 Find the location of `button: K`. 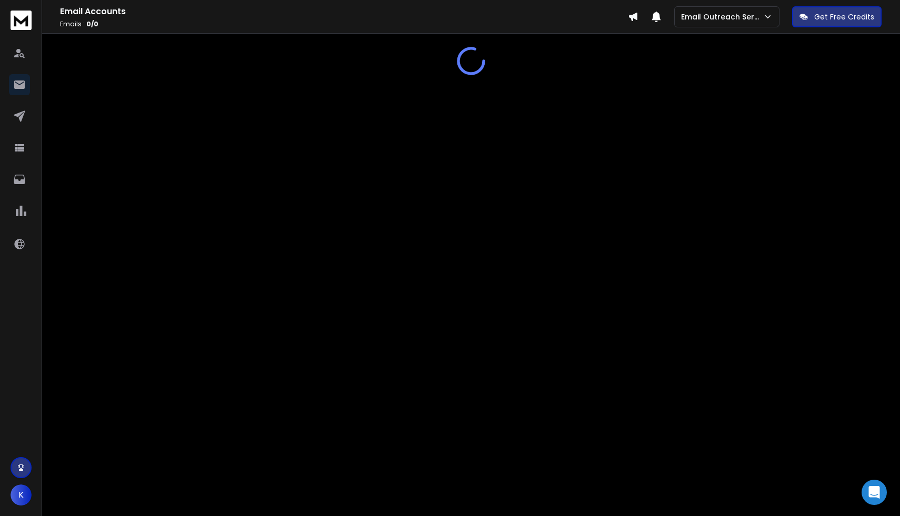

button: K is located at coordinates (21, 495).